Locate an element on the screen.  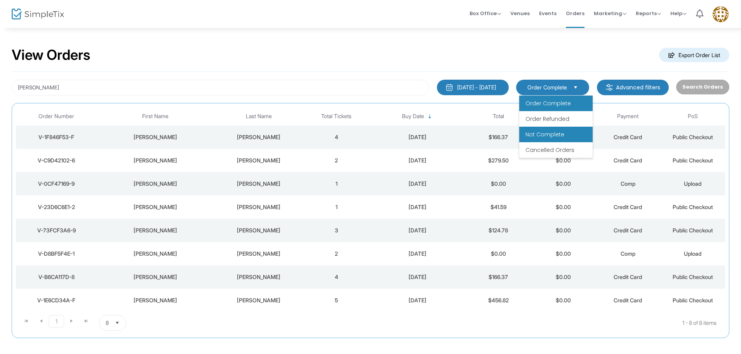
div: 9/13/2025 is located at coordinates (418, 207).